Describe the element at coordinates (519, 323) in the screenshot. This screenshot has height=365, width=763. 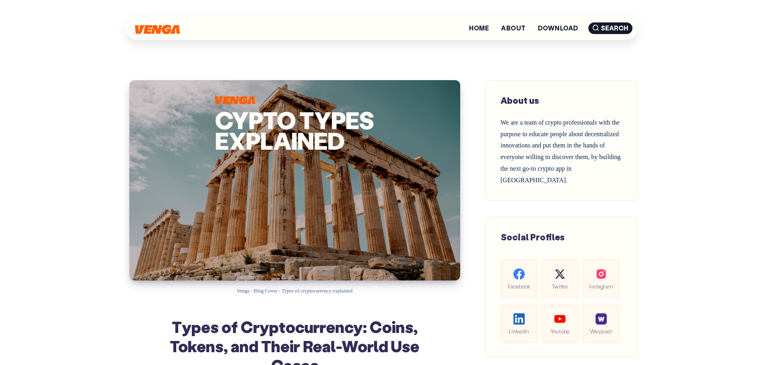
I see `a: LinkedIn` at that location.